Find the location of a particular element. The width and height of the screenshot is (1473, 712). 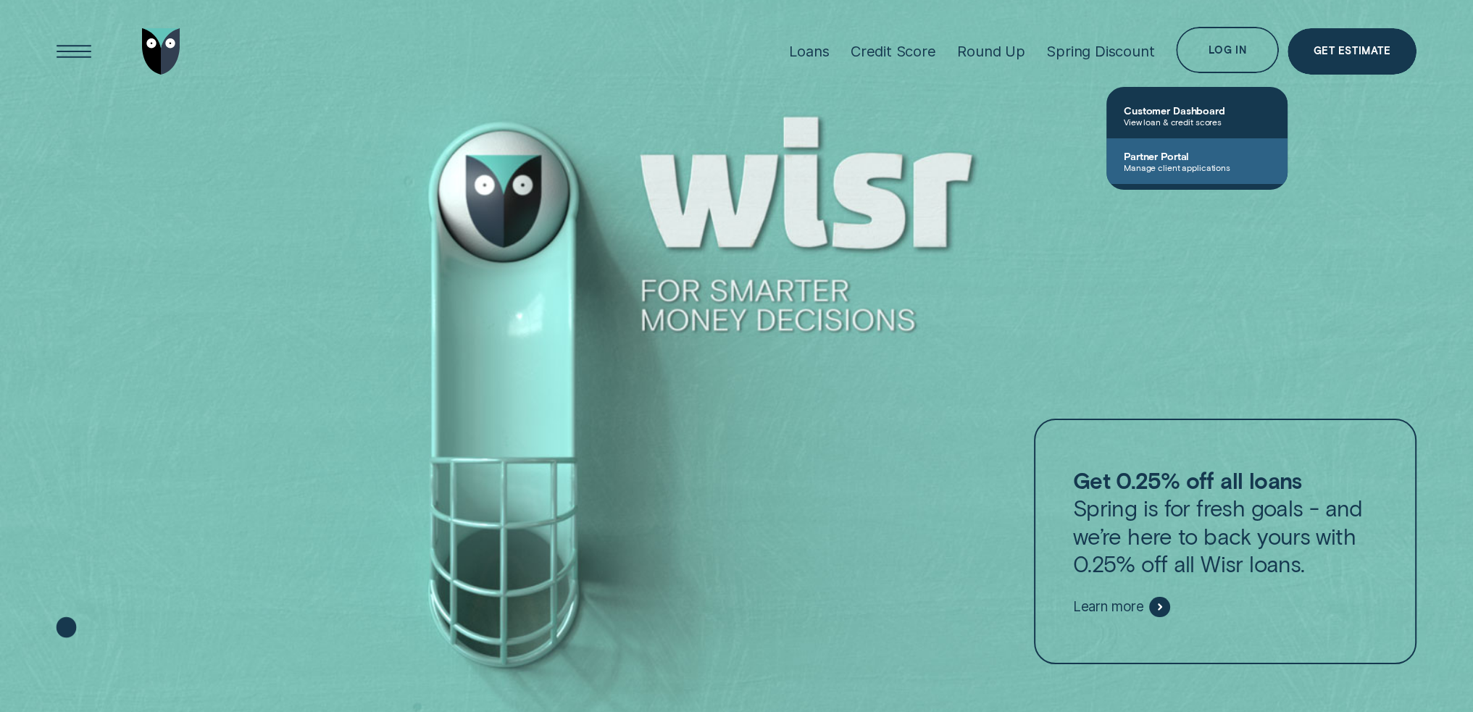

button: Log in is located at coordinates (1227, 50).